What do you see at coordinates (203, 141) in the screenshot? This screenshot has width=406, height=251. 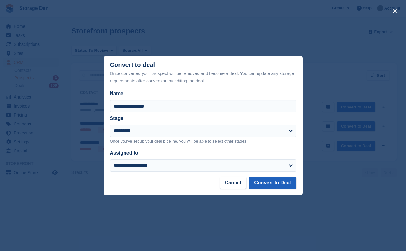 I see `p: Once you've set up your deal pipeline, you will be able to select other stages.` at bounding box center [203, 141].